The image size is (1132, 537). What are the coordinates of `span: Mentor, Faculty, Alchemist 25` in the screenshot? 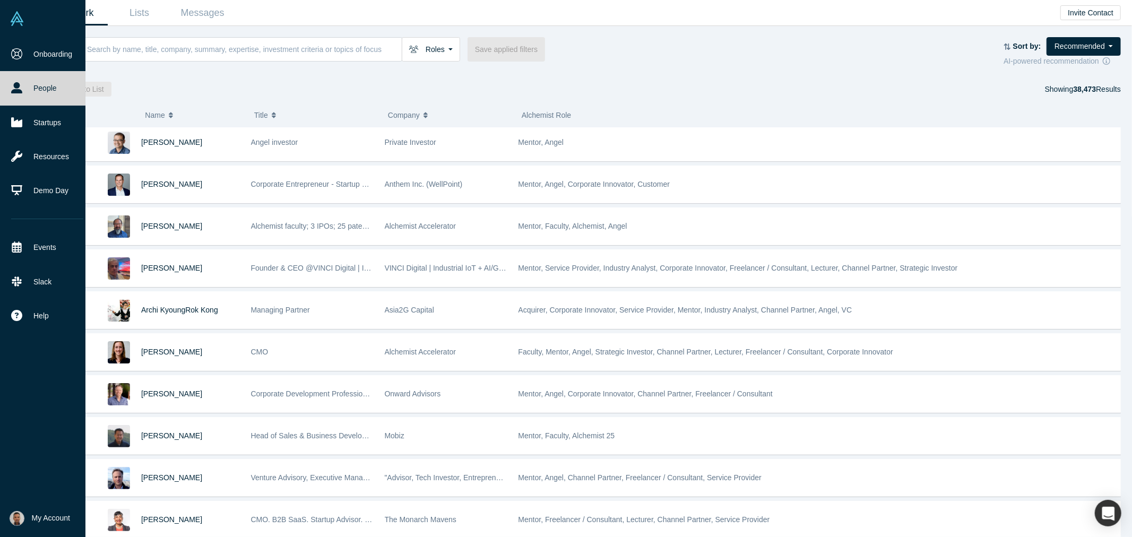 It's located at (567, 436).